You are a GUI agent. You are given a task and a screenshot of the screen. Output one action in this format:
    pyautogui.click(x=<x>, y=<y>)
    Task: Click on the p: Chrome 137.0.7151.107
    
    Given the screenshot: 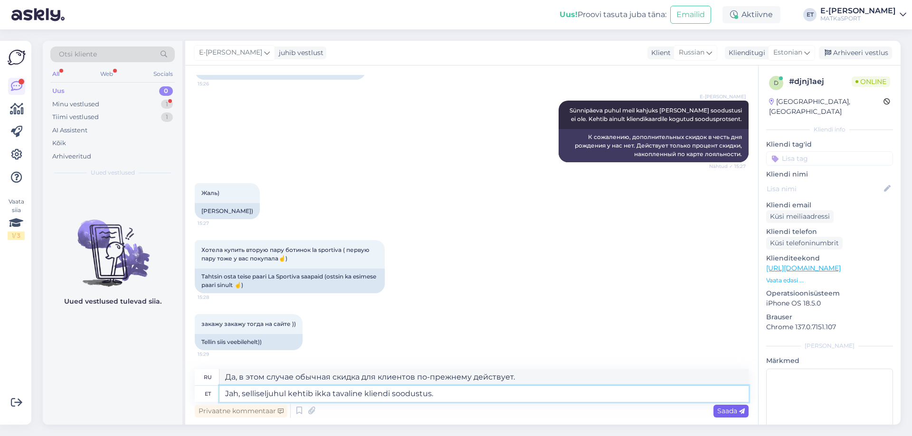 What is the action you would take?
    pyautogui.click(x=829, y=327)
    